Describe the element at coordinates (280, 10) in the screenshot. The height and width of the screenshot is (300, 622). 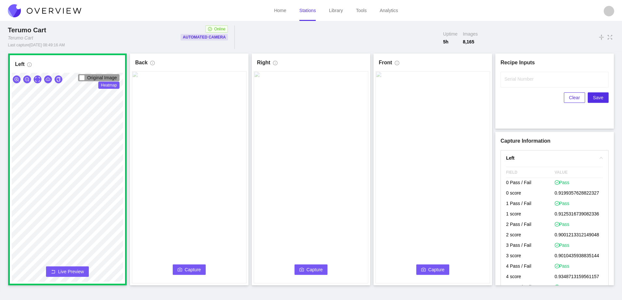
I see `a: Home` at that location.